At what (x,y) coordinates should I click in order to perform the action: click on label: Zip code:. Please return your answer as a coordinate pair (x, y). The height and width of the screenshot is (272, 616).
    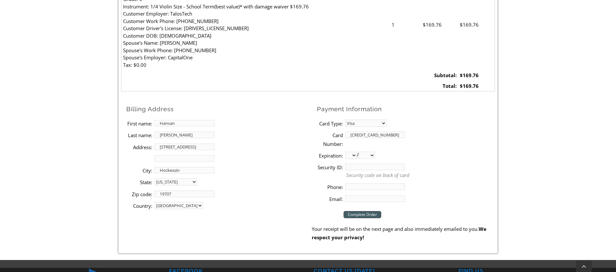
    Looking at the image, I should click on (139, 195).